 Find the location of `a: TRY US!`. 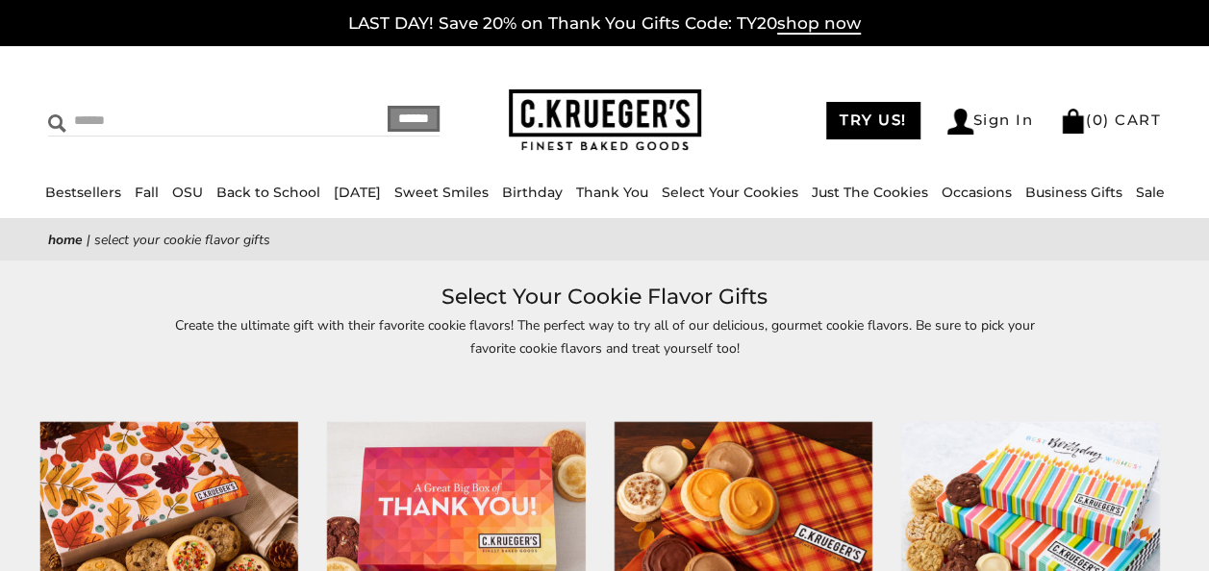

a: TRY US! is located at coordinates (873, 120).